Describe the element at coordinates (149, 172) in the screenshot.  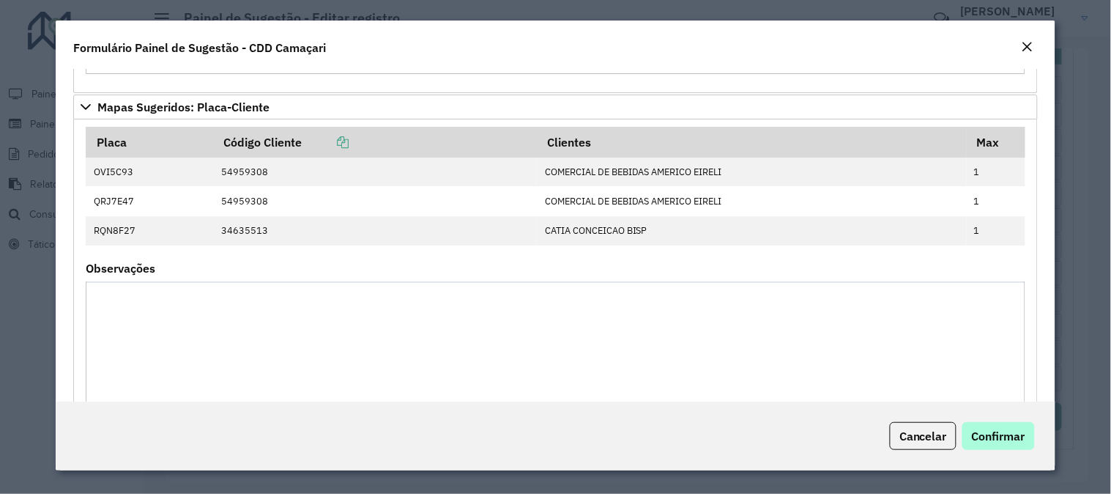
I see `td: OVI5C93` at that location.